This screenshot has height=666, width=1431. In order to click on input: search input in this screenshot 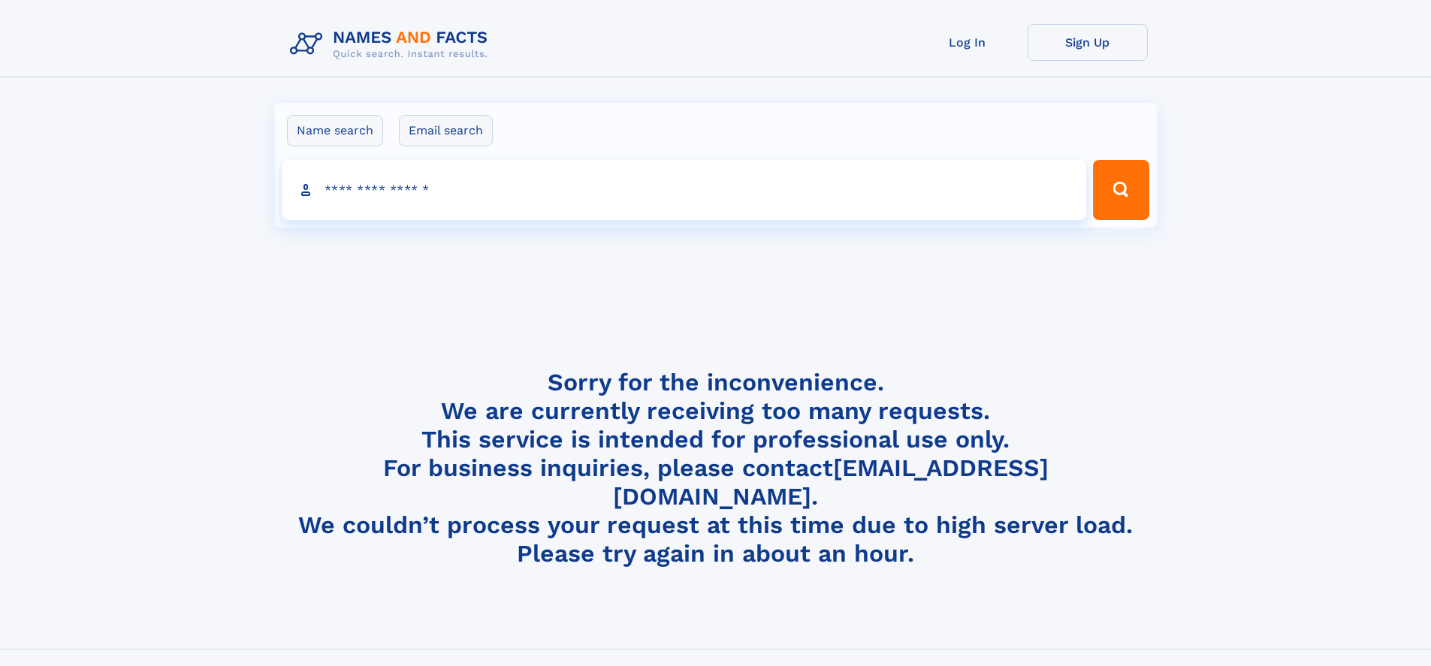, I will do `click(685, 190)`.